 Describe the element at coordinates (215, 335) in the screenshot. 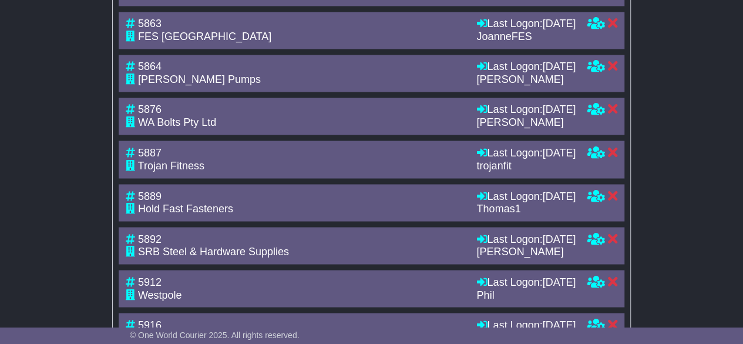

I see `span: © One World Courier 2025. All rights reserved.` at that location.